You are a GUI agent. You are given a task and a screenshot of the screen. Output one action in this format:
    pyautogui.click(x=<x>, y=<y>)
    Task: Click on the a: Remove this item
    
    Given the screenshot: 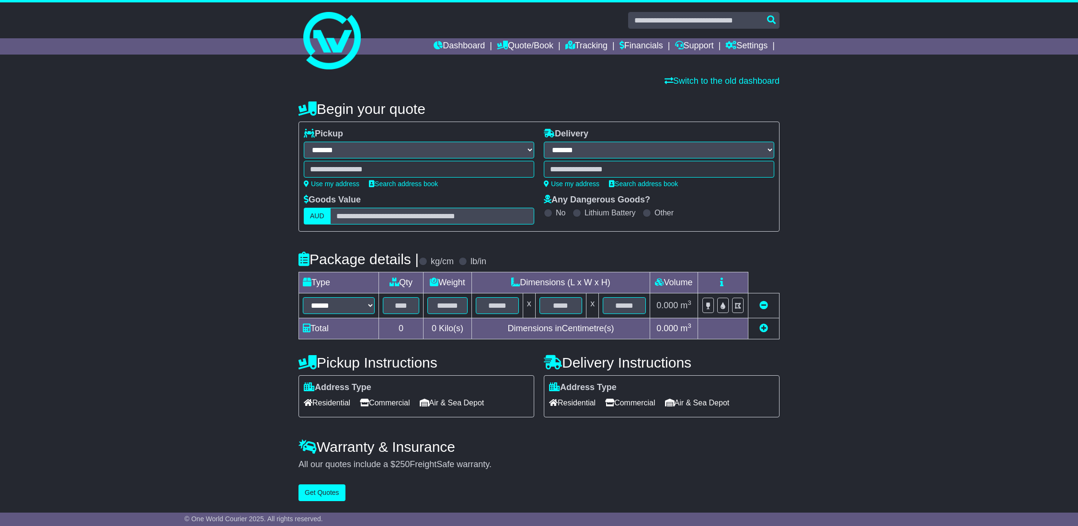 What is the action you would take?
    pyautogui.click(x=764, y=306)
    